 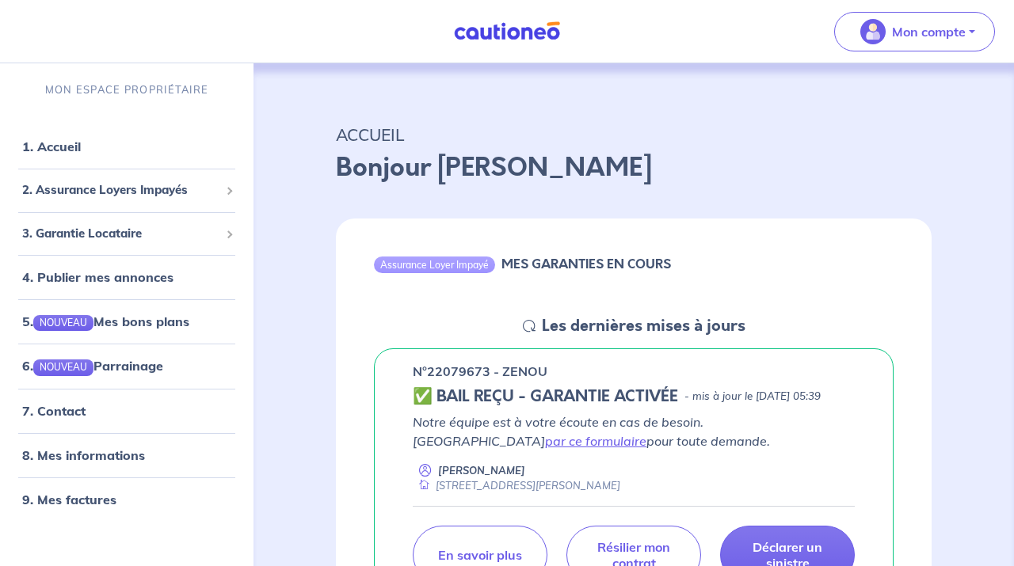 What do you see at coordinates (545, 397) in the screenshot?
I see `h5: ✅ BAIL REÇU - GARANTIE ACTIVÉE` at bounding box center [545, 397].